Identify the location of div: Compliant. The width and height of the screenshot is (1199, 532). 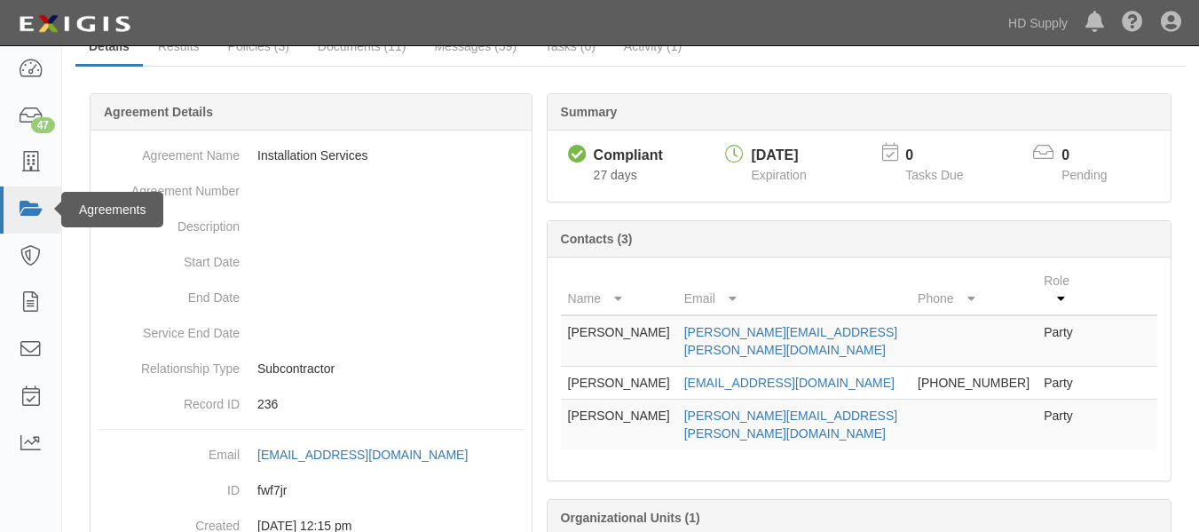
(628, 155).